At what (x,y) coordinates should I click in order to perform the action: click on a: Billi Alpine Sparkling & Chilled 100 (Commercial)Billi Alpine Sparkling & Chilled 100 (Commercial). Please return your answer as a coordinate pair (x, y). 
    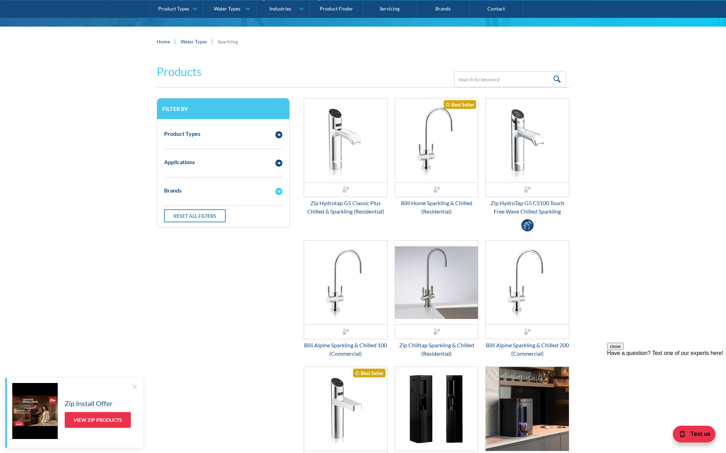
    Looking at the image, I should click on (346, 299).